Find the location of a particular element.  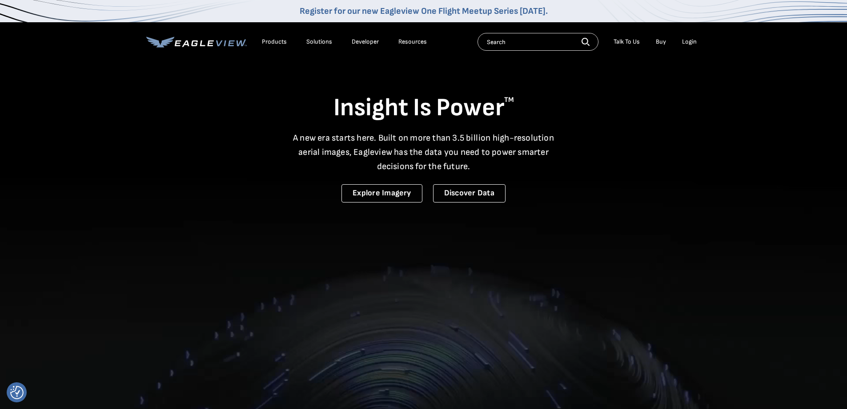

img: Revisit consent button is located at coordinates (17, 392).